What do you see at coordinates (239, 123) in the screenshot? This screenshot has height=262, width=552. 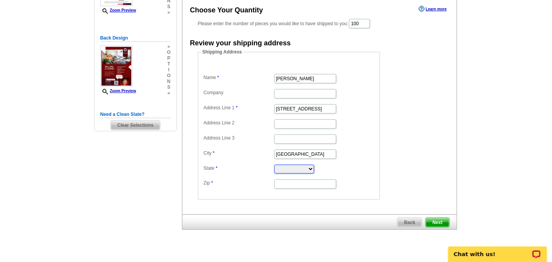 I see `label: Address Line 2` at bounding box center [239, 123].